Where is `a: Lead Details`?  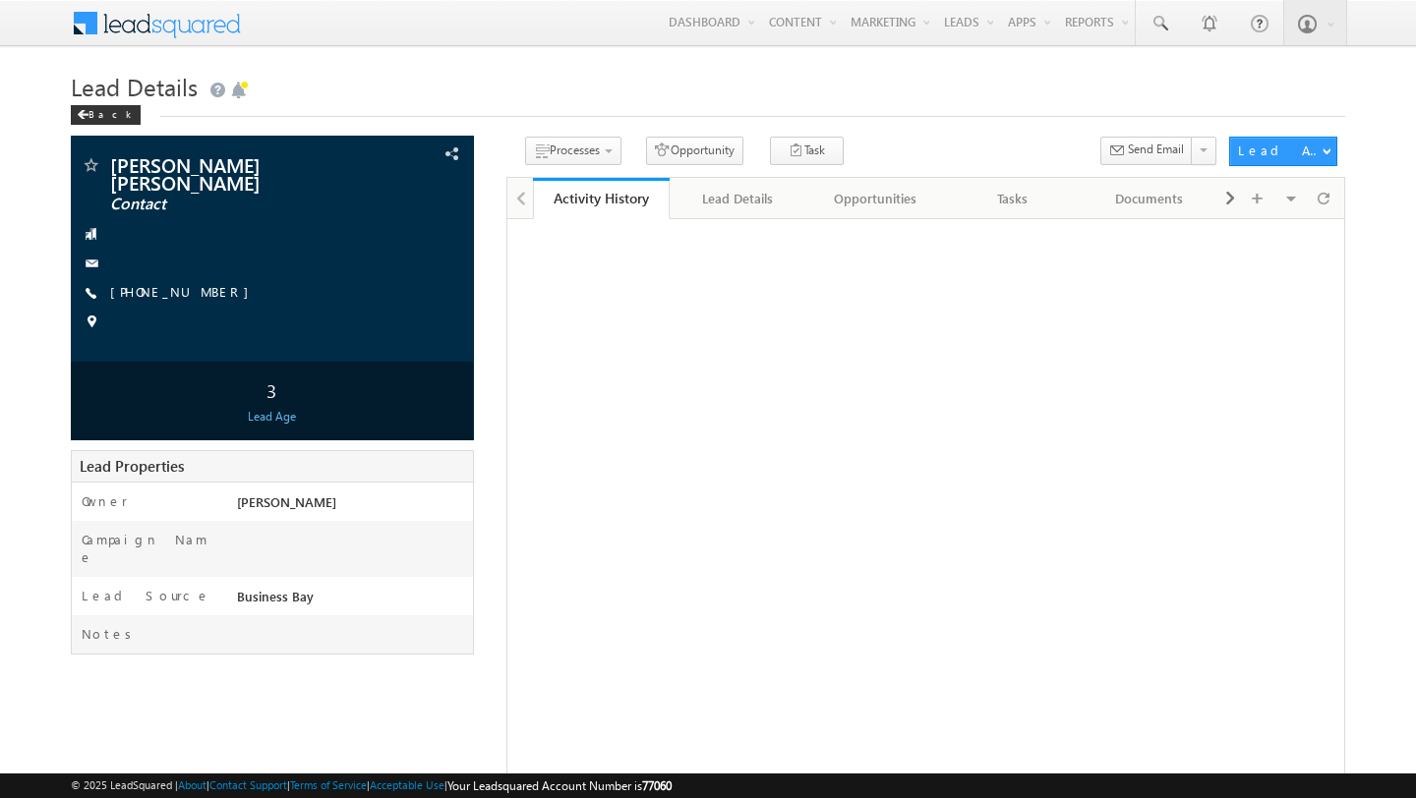 a: Lead Details is located at coordinates (738, 199).